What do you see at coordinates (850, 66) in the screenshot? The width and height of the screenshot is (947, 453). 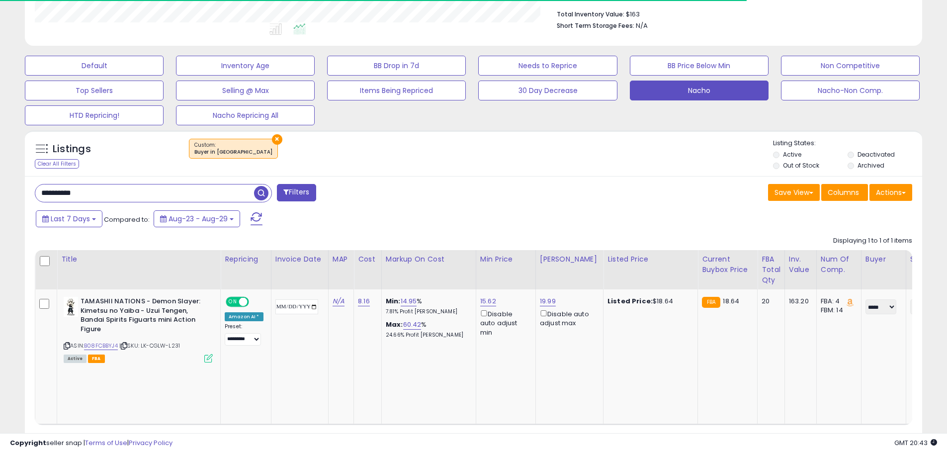 I see `button: Non Competitive` at bounding box center [850, 66].